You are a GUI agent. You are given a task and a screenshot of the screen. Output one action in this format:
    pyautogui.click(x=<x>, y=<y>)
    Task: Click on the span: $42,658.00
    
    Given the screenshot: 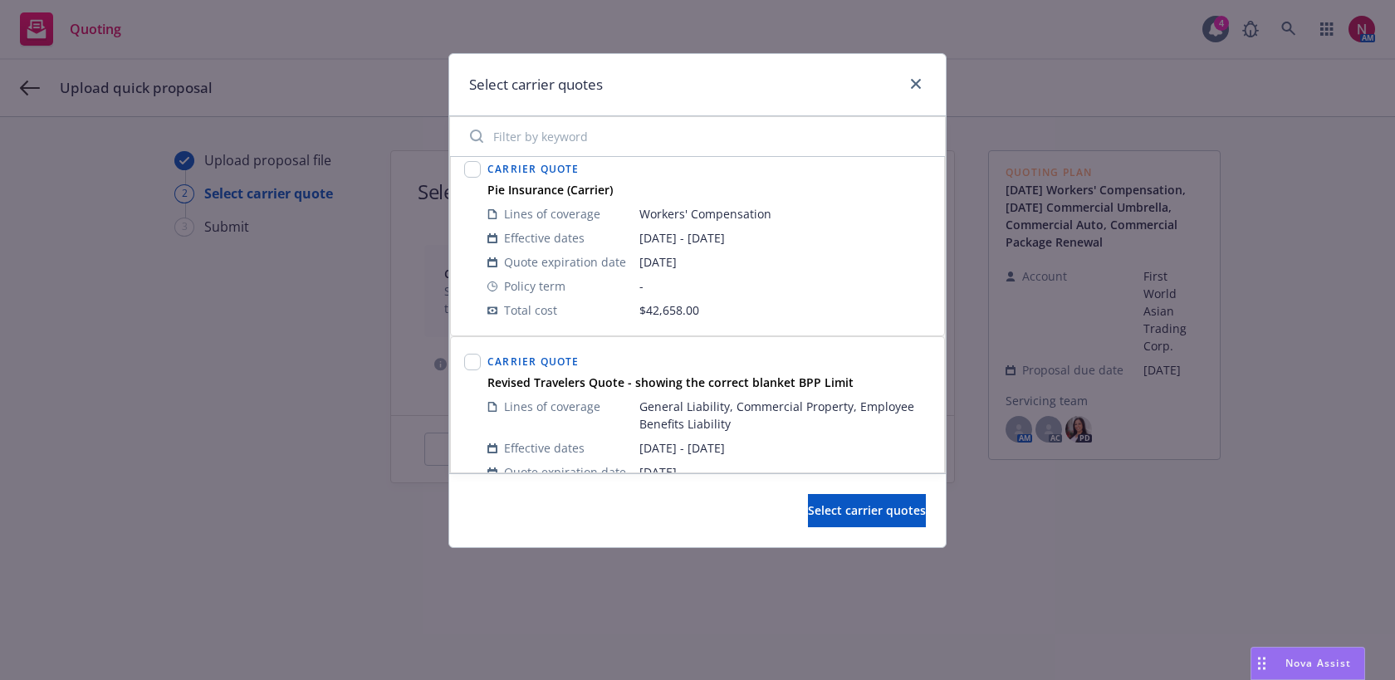 What is the action you would take?
    pyautogui.click(x=669, y=310)
    